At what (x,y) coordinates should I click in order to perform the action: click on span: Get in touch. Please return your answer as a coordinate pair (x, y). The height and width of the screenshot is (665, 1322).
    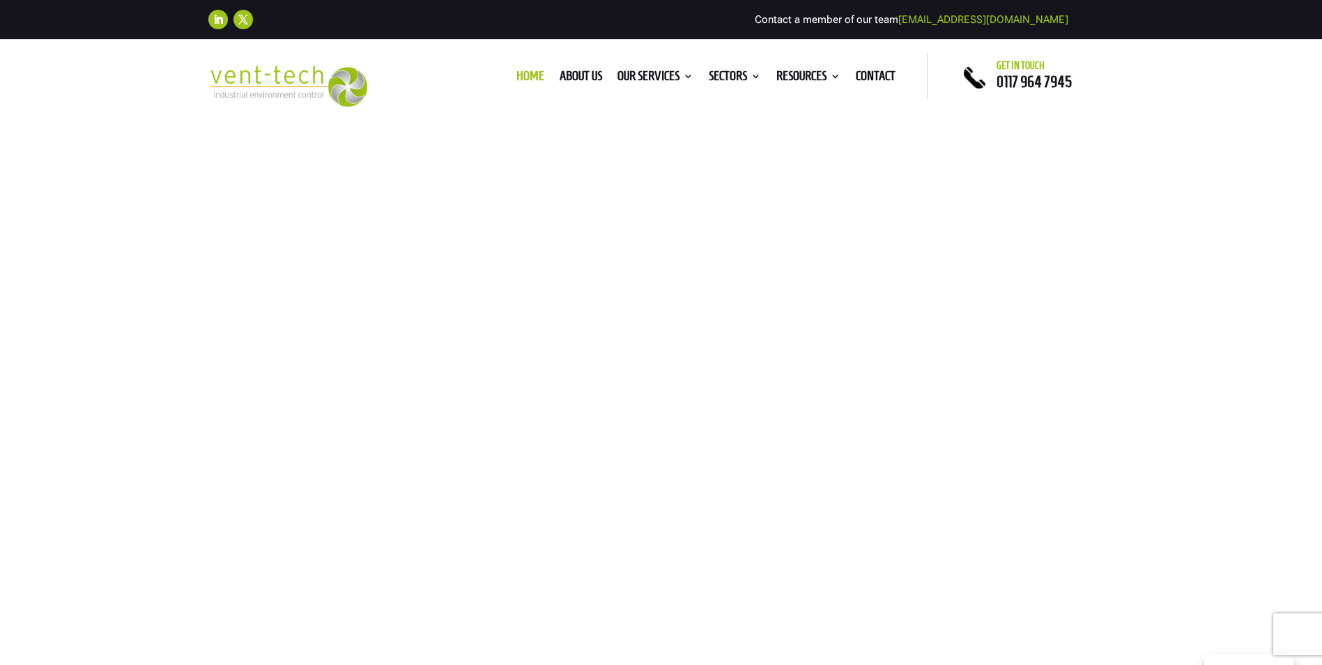
    Looking at the image, I should click on (1020, 66).